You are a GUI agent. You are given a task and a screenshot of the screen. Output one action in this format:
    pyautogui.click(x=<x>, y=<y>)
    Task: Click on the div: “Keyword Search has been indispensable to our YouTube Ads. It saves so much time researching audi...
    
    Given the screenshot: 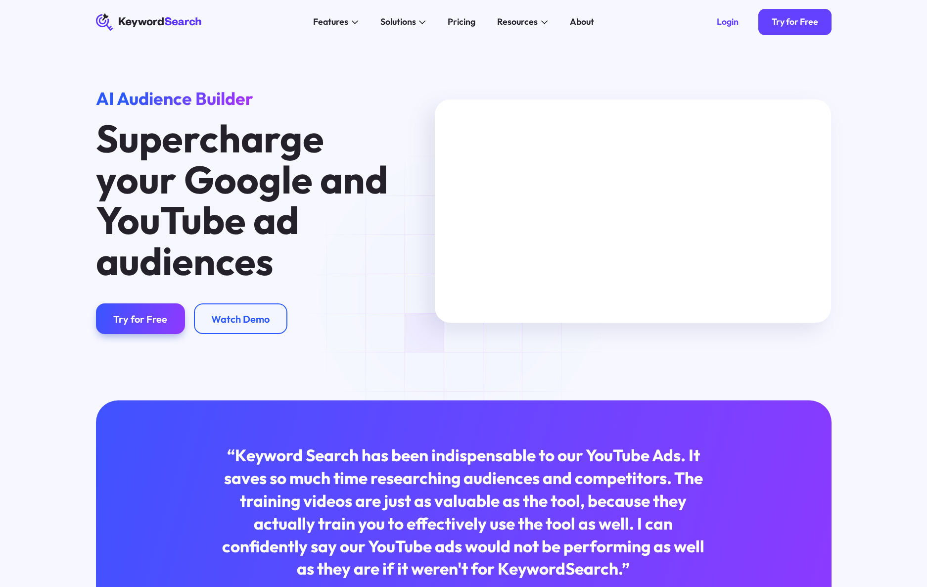 What is the action you would take?
    pyautogui.click(x=463, y=512)
    